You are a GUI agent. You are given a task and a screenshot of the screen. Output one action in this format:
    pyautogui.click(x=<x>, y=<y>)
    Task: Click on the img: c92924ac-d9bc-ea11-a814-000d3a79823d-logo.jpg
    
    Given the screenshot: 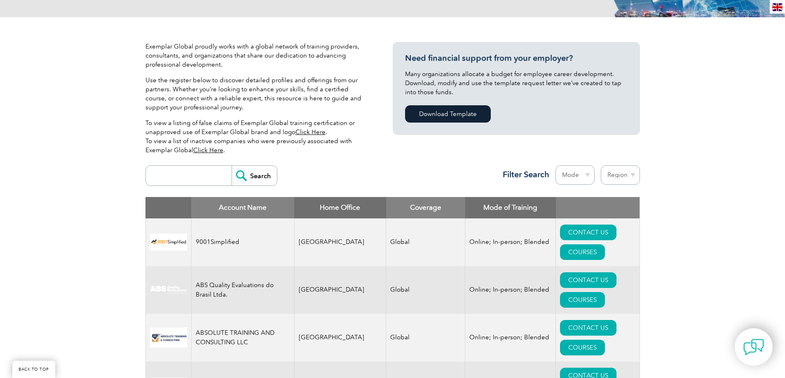 What is the action you would take?
    pyautogui.click(x=168, y=290)
    